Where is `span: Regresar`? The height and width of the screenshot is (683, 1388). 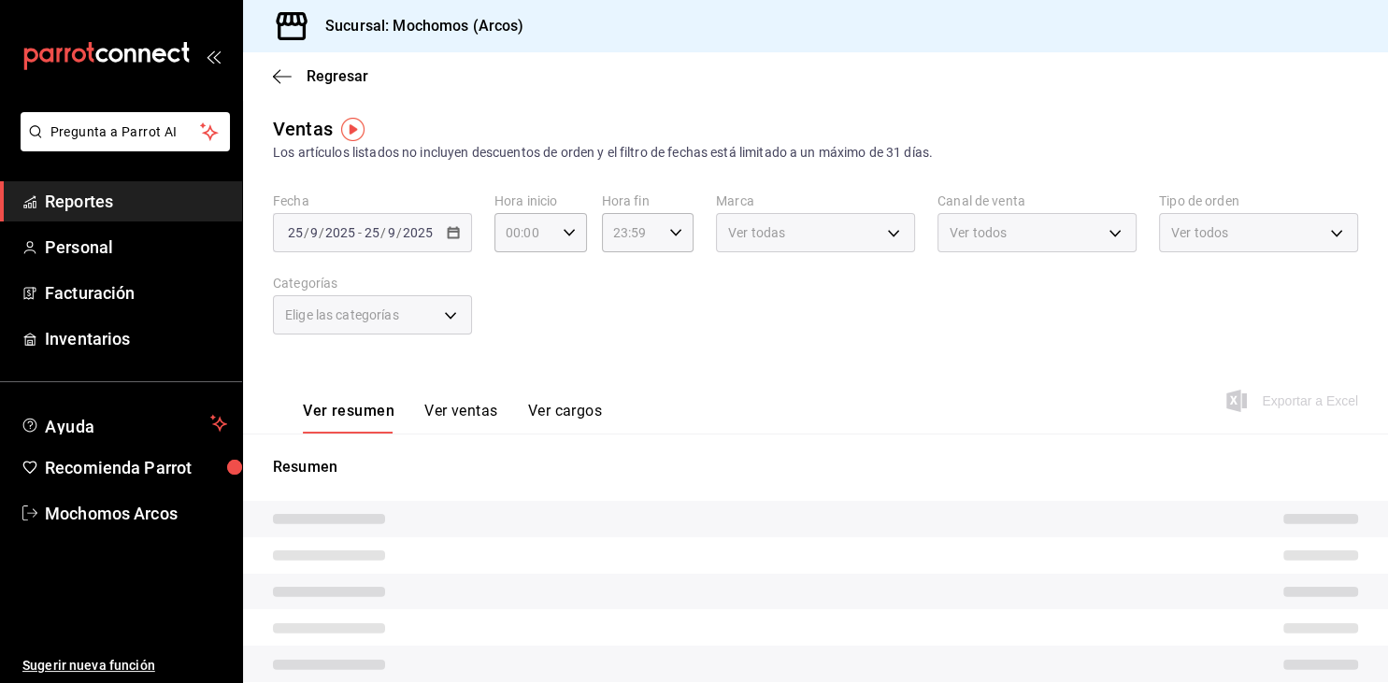 span: Regresar is located at coordinates (337, 76).